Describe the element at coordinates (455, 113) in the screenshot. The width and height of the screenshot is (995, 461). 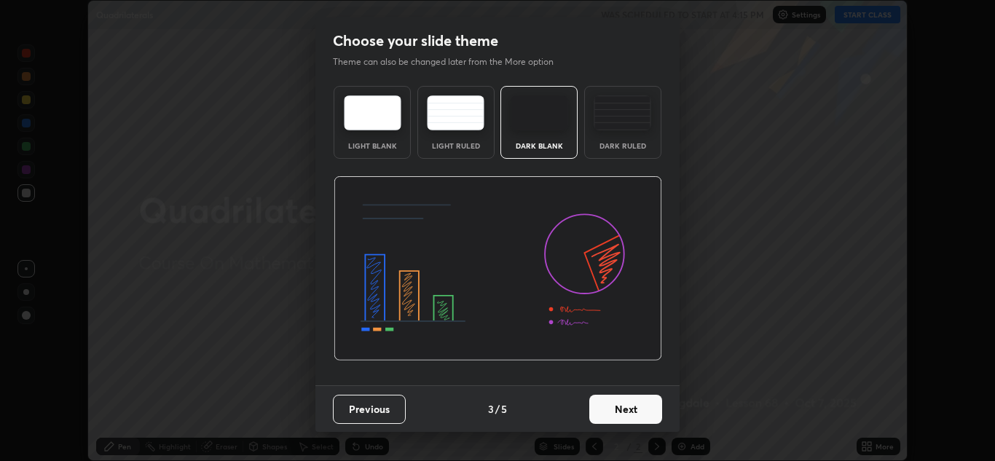
I see `img: lightRuledTheme.5fabf969.svg` at that location.